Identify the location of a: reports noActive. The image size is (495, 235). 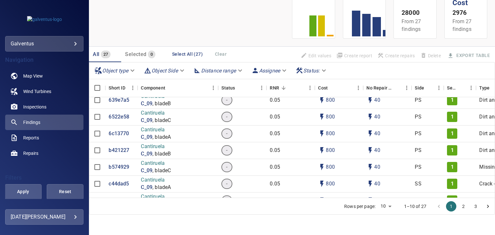
(44, 138).